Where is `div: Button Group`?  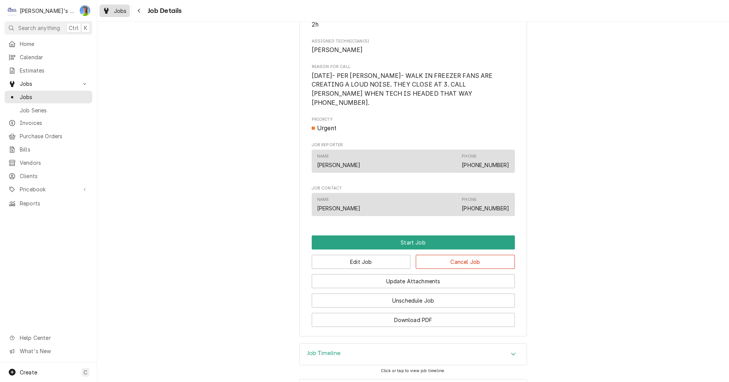
div: Button Group is located at coordinates (413, 281).